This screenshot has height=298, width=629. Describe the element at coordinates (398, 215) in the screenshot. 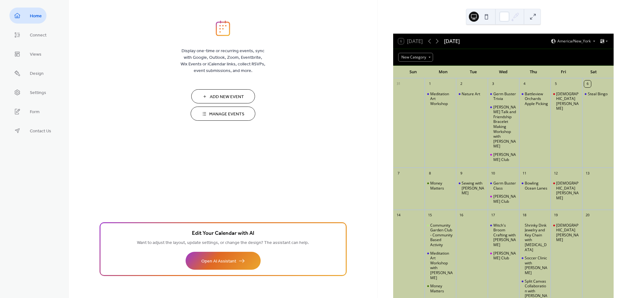

I see `div: 14` at that location.